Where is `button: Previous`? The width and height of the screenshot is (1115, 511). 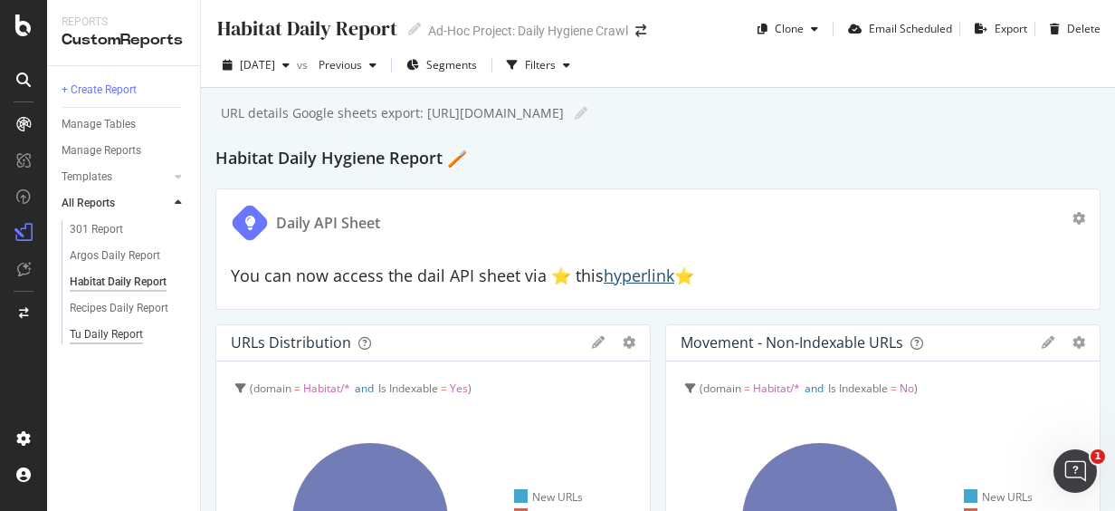
button: Previous is located at coordinates (348, 65).